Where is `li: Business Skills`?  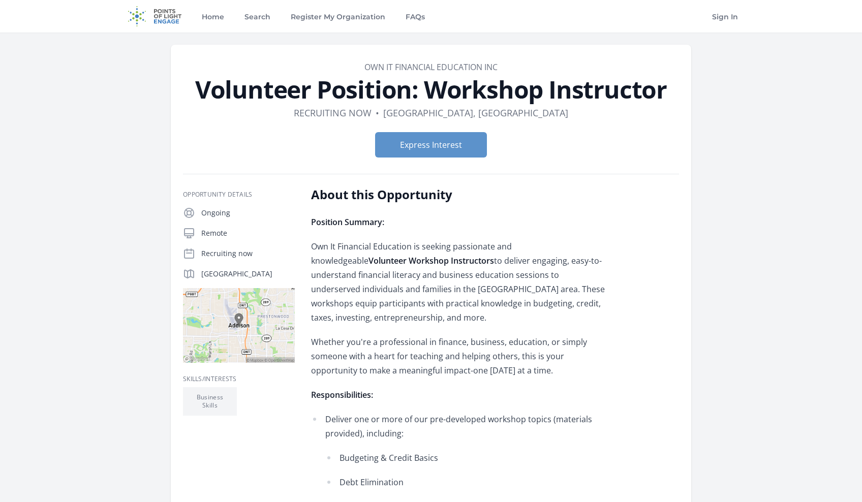
li: Business Skills is located at coordinates (210, 402).